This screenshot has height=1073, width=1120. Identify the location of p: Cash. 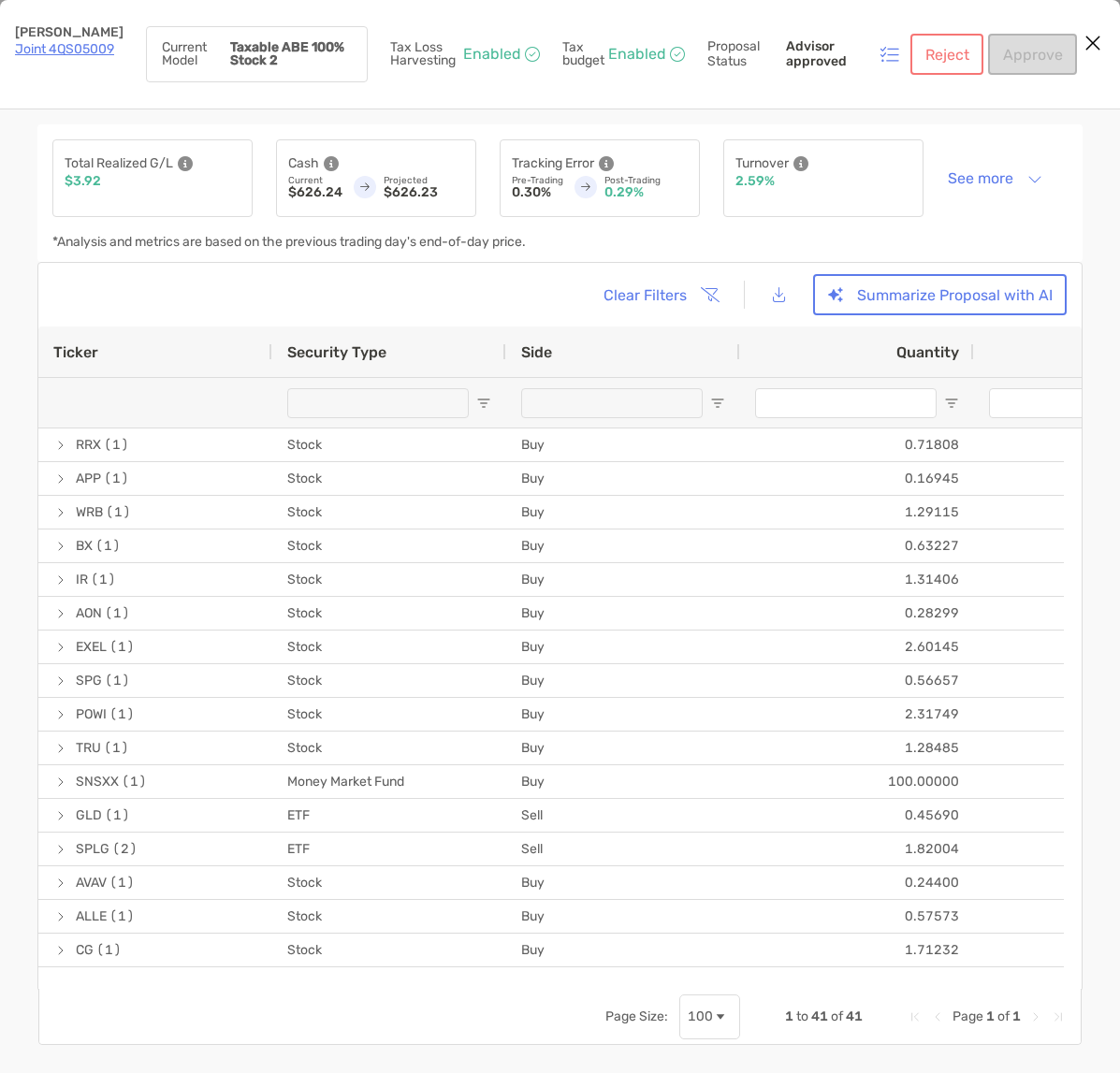
(303, 162).